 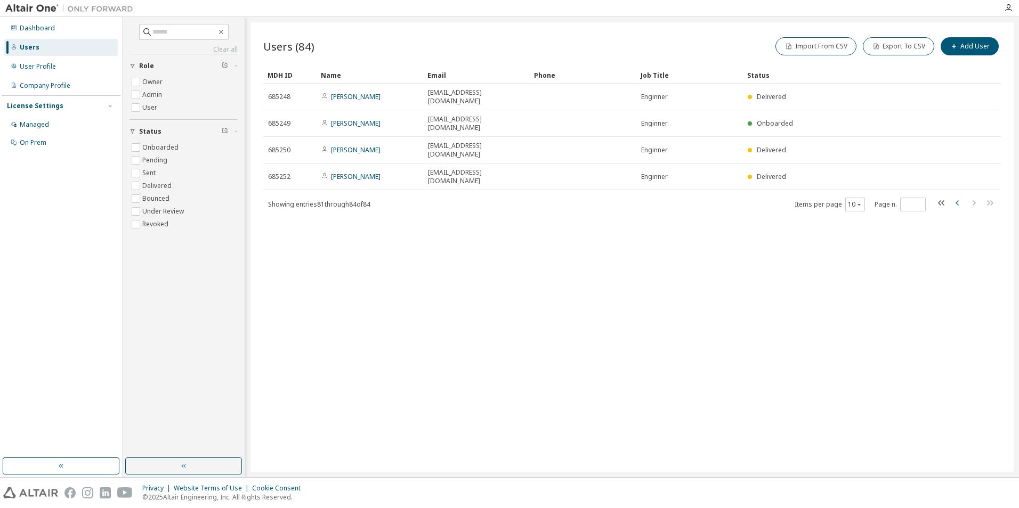 What do you see at coordinates (87, 493) in the screenshot?
I see `img: instagram.svg` at bounding box center [87, 493].